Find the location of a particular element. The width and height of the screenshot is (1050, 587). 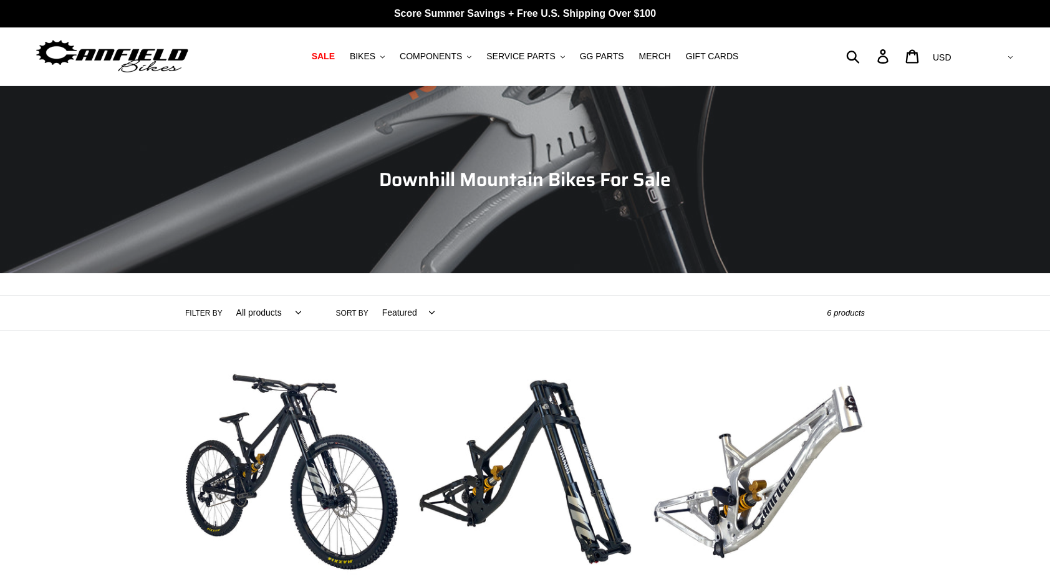

label: Filter by is located at coordinates (204, 313).